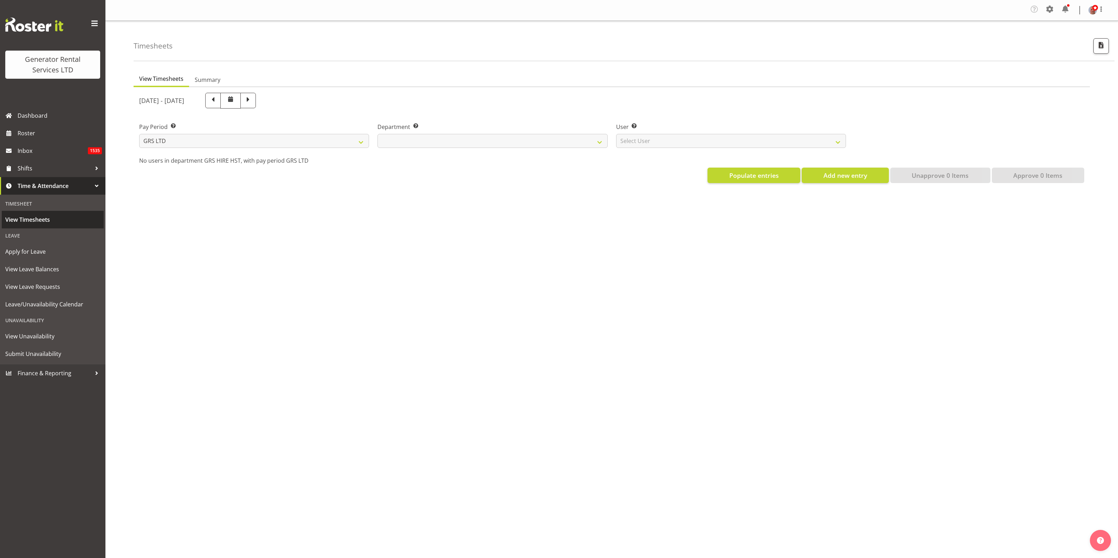 Image resolution: width=1118 pixels, height=558 pixels. Describe the element at coordinates (940, 175) in the screenshot. I see `button: Unapprove 0 Items` at that location.